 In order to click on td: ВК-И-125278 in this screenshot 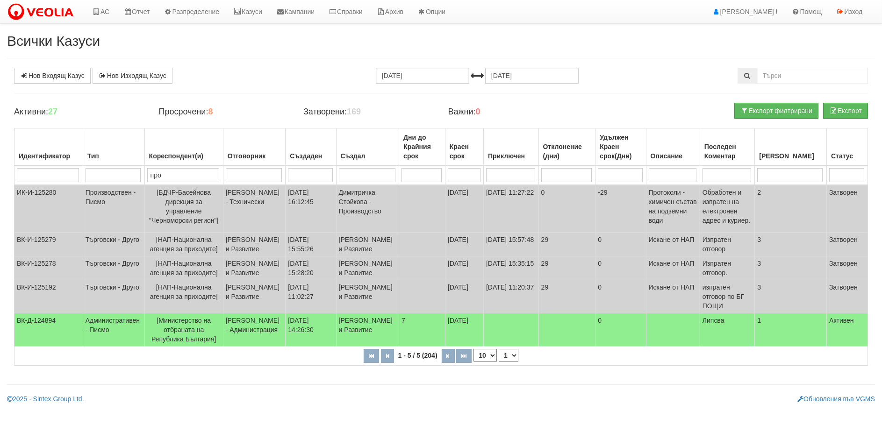, I will do `click(49, 268)`.